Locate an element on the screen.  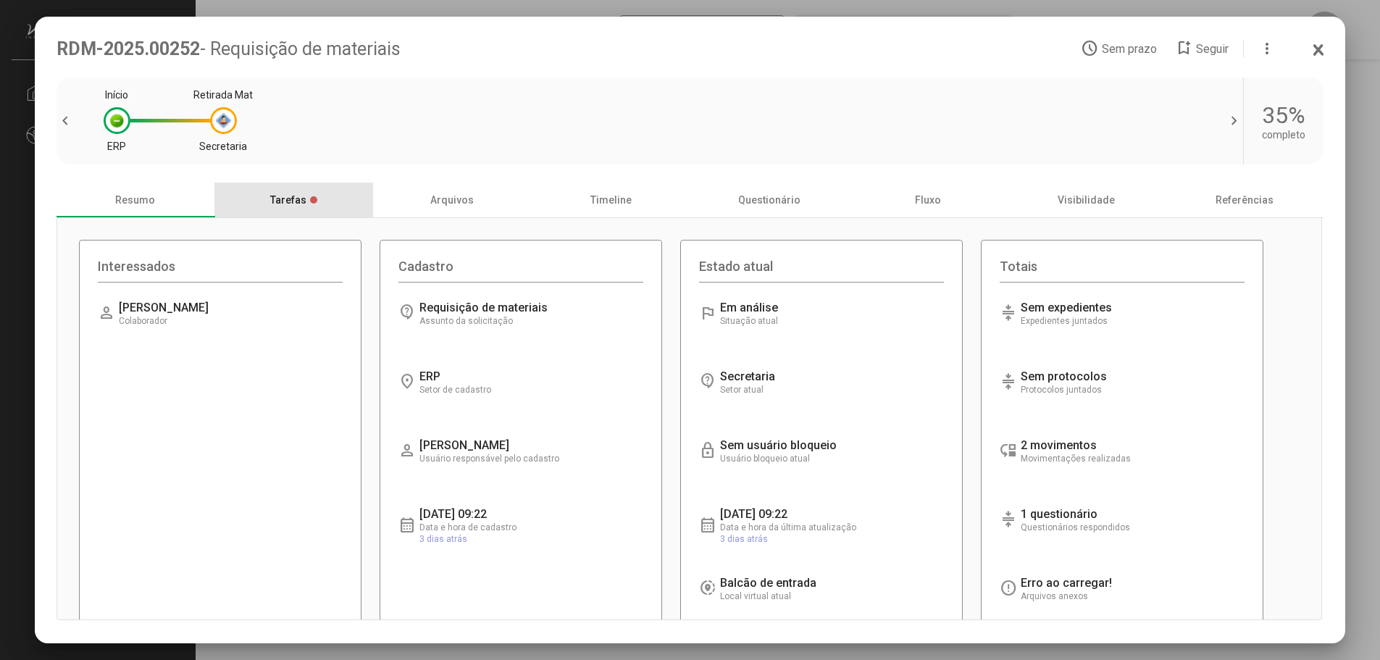
div: completo is located at coordinates (1283, 135).